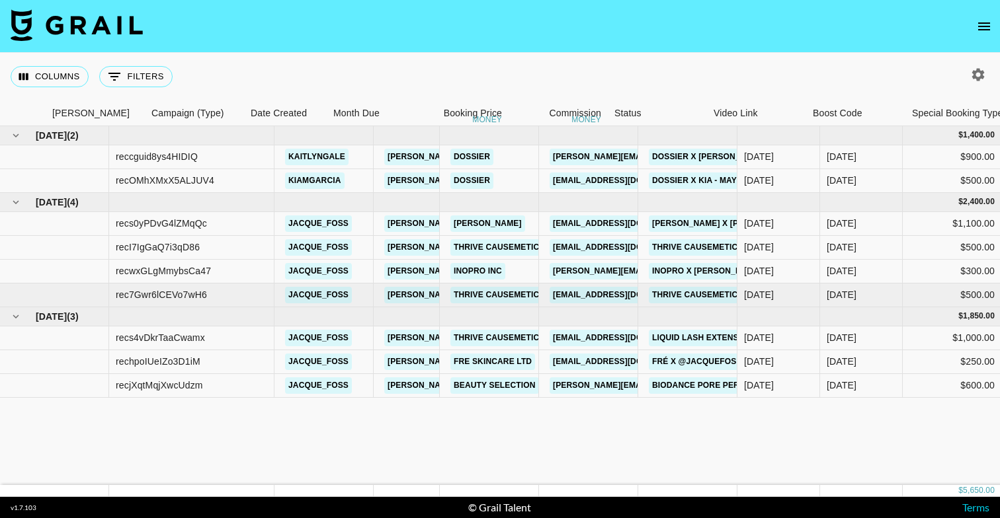 The height and width of the screenshot is (518, 1000). I want to click on div: Booking Price, so click(473, 113).